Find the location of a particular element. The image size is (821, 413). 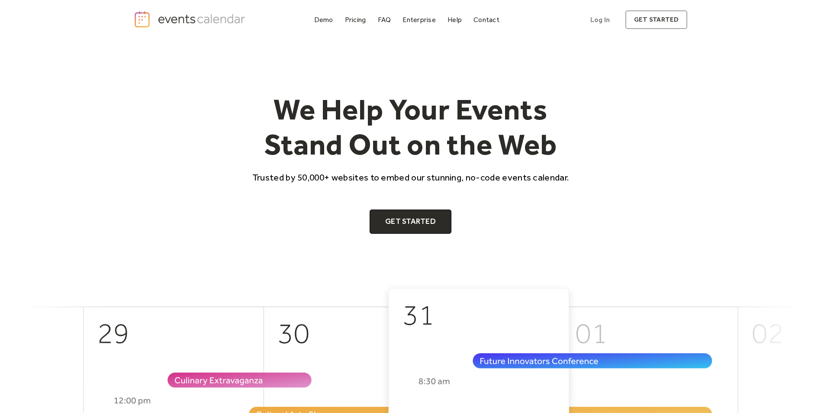

div: Demo is located at coordinates (324, 19).